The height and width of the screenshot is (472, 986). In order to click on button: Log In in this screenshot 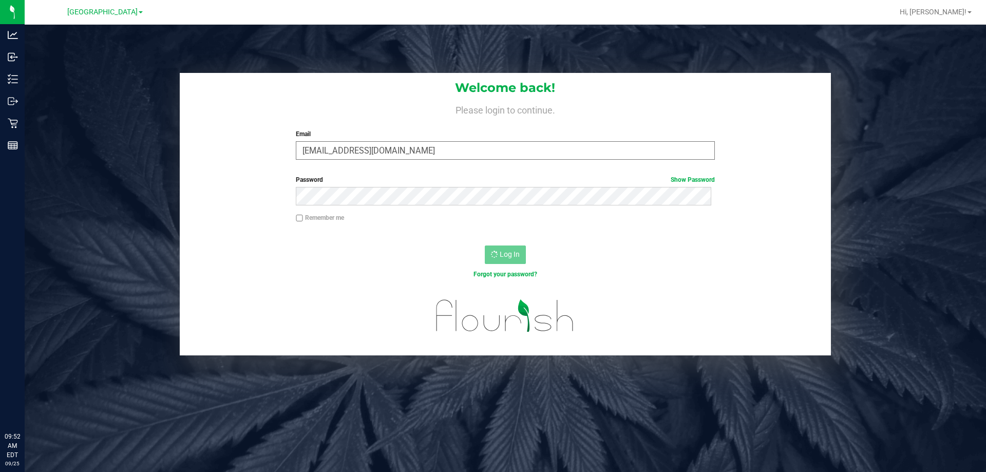, I will do `click(506, 255)`.